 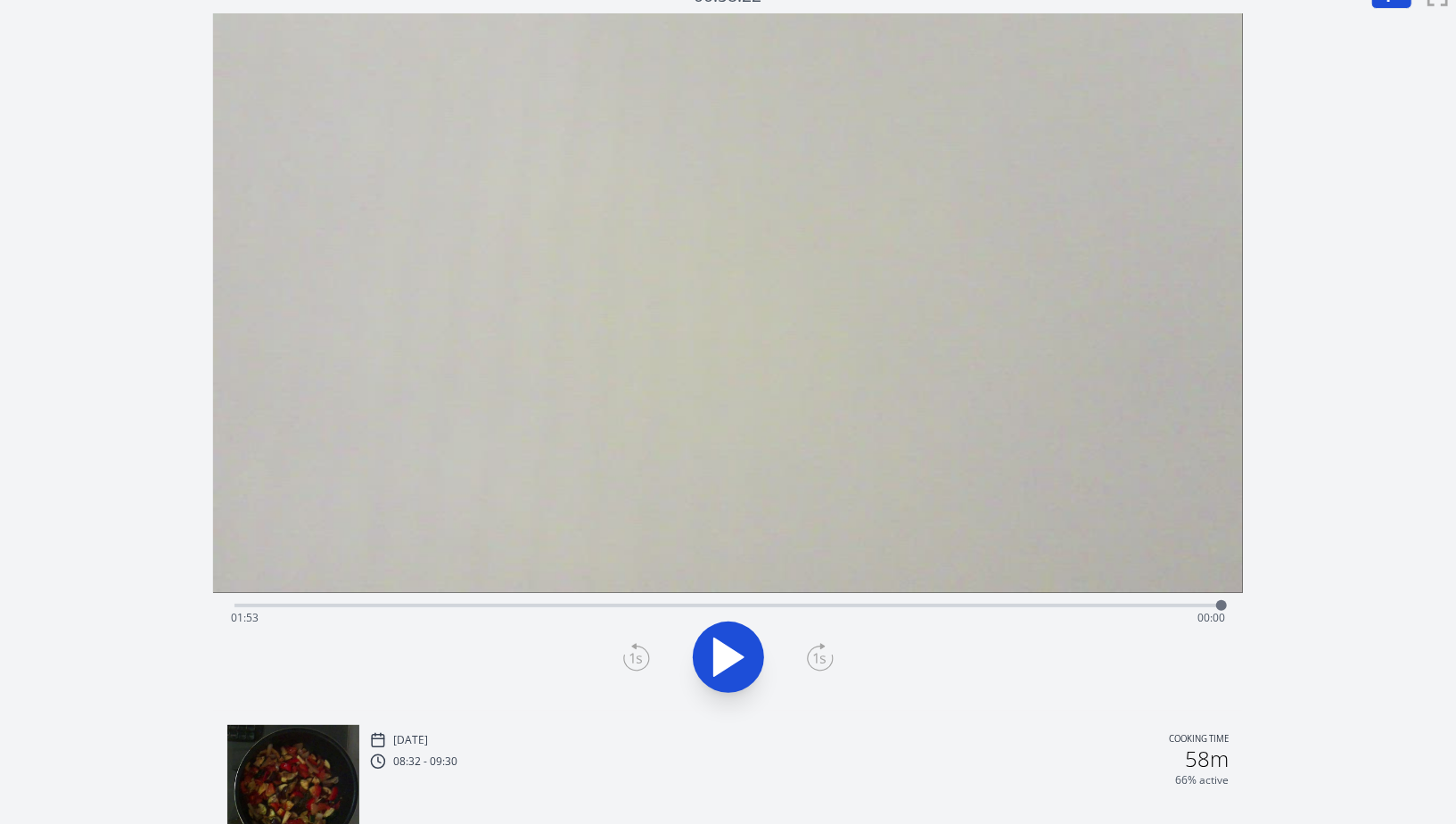 What do you see at coordinates (1198, 740) in the screenshot?
I see `p: Cooking time` at bounding box center [1198, 740].